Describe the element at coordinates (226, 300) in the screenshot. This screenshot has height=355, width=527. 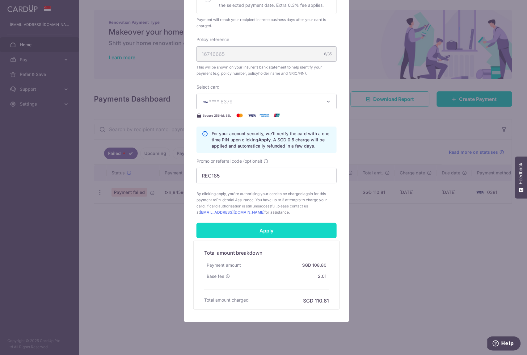
I see `h6: Total amount charged` at that location.